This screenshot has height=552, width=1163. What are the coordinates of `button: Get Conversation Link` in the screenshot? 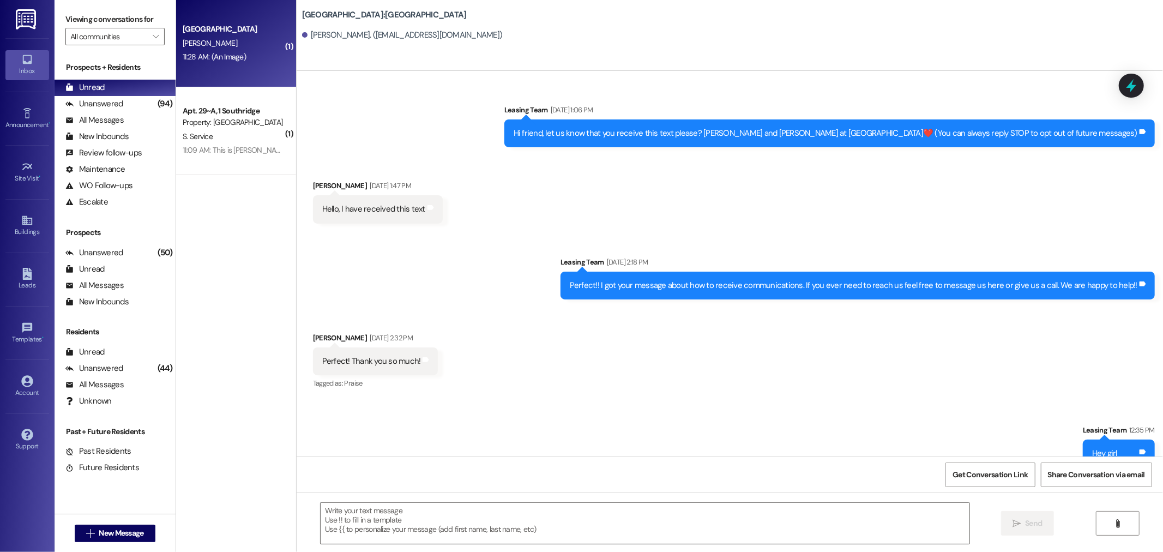 It's located at (990, 474).